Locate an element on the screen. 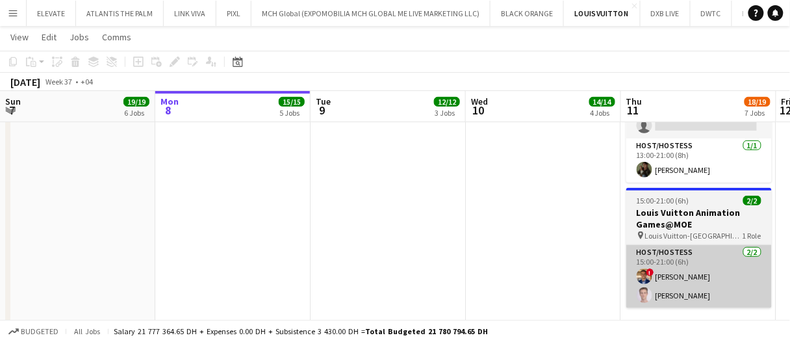 Image resolution: width=790 pixels, height=342 pixels. div: Salary 21 777 364.65 DH + Expenses 0.00 DH + Subsistence 3 430.00 DH = is located at coordinates (301, 331).